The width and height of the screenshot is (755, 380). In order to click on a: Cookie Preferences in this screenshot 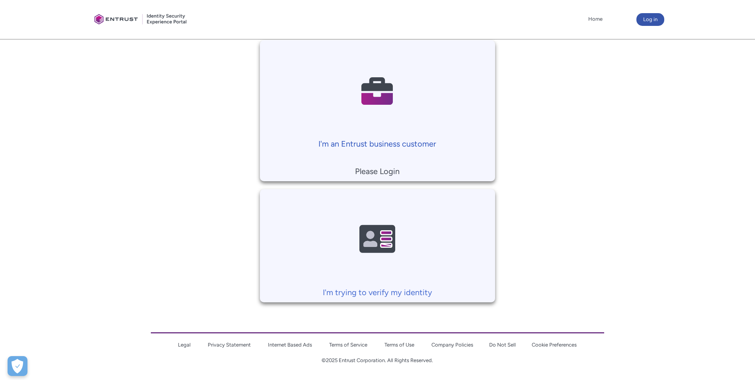, I will do `click(554, 344)`.